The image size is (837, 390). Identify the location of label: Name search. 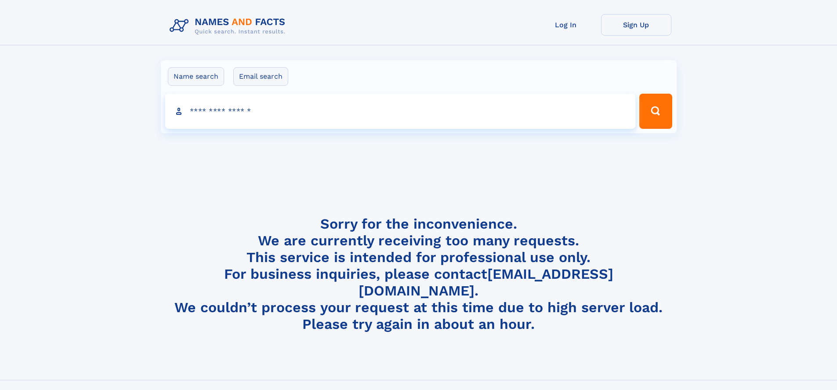
(196, 76).